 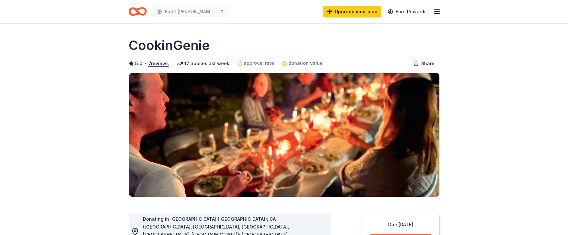 What do you see at coordinates (352, 12) in the screenshot?
I see `a: Upgrade your plan` at bounding box center [352, 12].